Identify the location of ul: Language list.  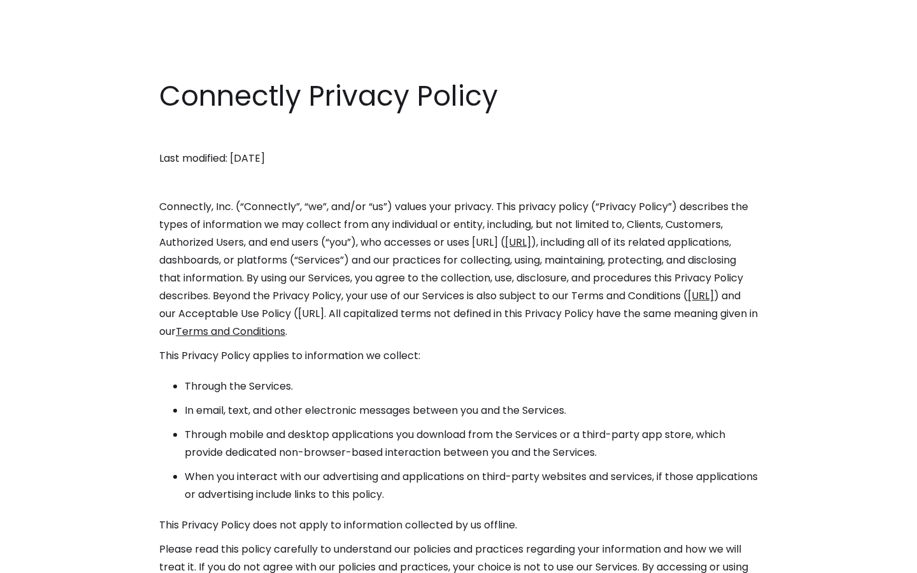
(51, 560).